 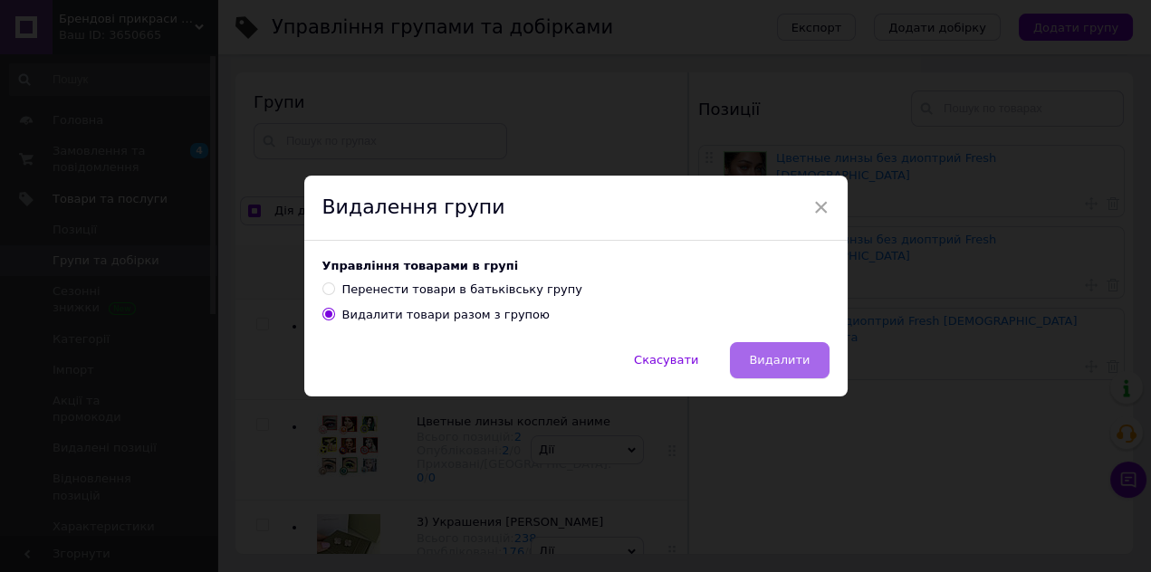 What do you see at coordinates (576, 265) in the screenshot?
I see `p: Управління товарами в групі` at bounding box center [576, 265].